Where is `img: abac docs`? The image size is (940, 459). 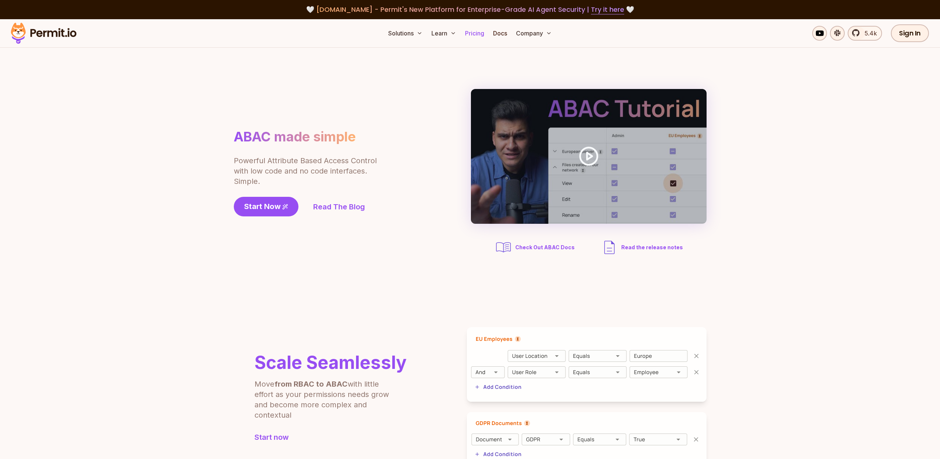
img: abac docs is located at coordinates (504, 248).